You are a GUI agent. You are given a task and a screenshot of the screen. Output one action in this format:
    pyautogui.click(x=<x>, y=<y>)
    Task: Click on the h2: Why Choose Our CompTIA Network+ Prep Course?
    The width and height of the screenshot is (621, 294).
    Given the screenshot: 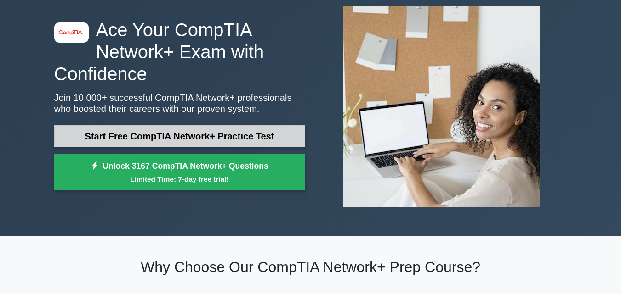 What is the action you would take?
    pyautogui.click(x=311, y=267)
    